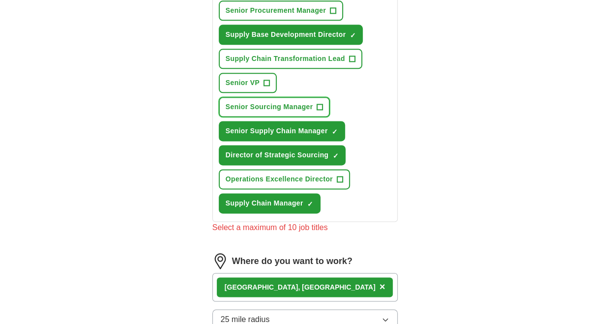 Image resolution: width=610 pixels, height=324 pixels. I want to click on span: Supply Chain Transformation Lead, so click(285, 59).